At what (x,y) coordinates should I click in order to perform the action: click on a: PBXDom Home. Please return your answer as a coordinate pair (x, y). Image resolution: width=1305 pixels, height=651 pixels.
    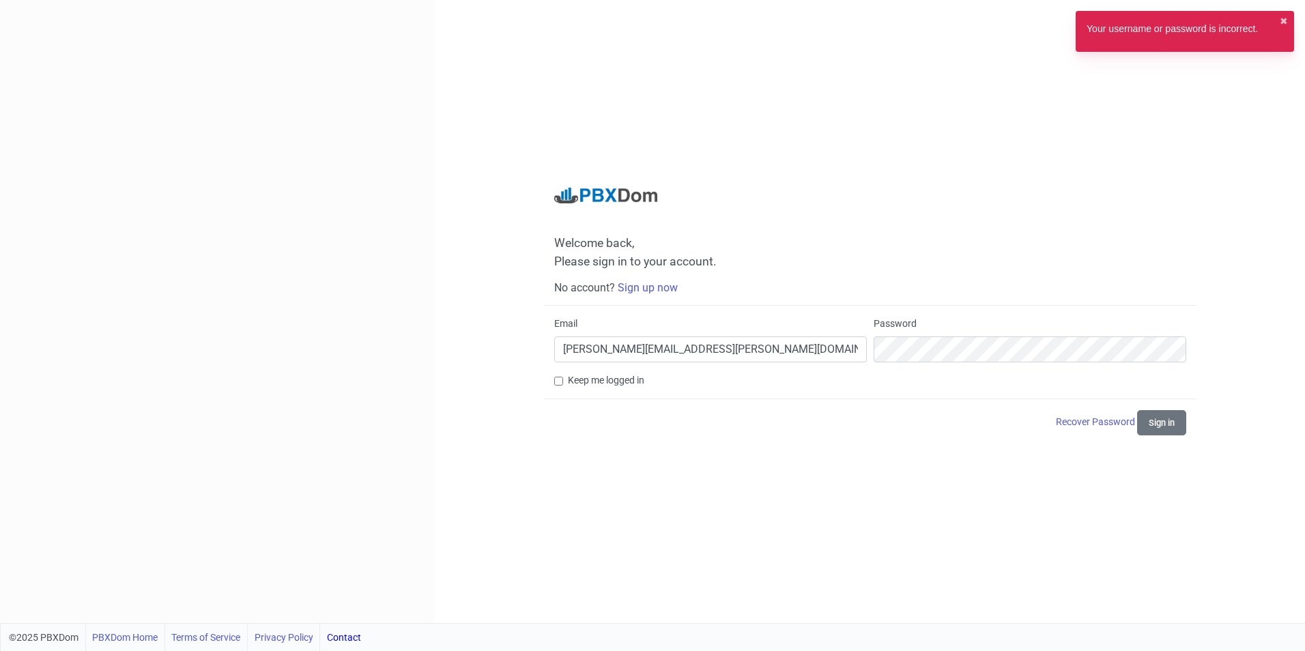
    Looking at the image, I should click on (125, 638).